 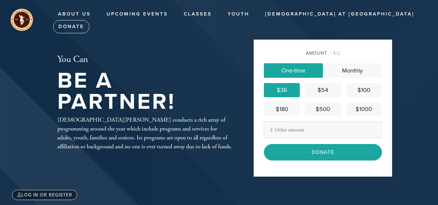 I want to click on div: $100, so click(x=364, y=90).